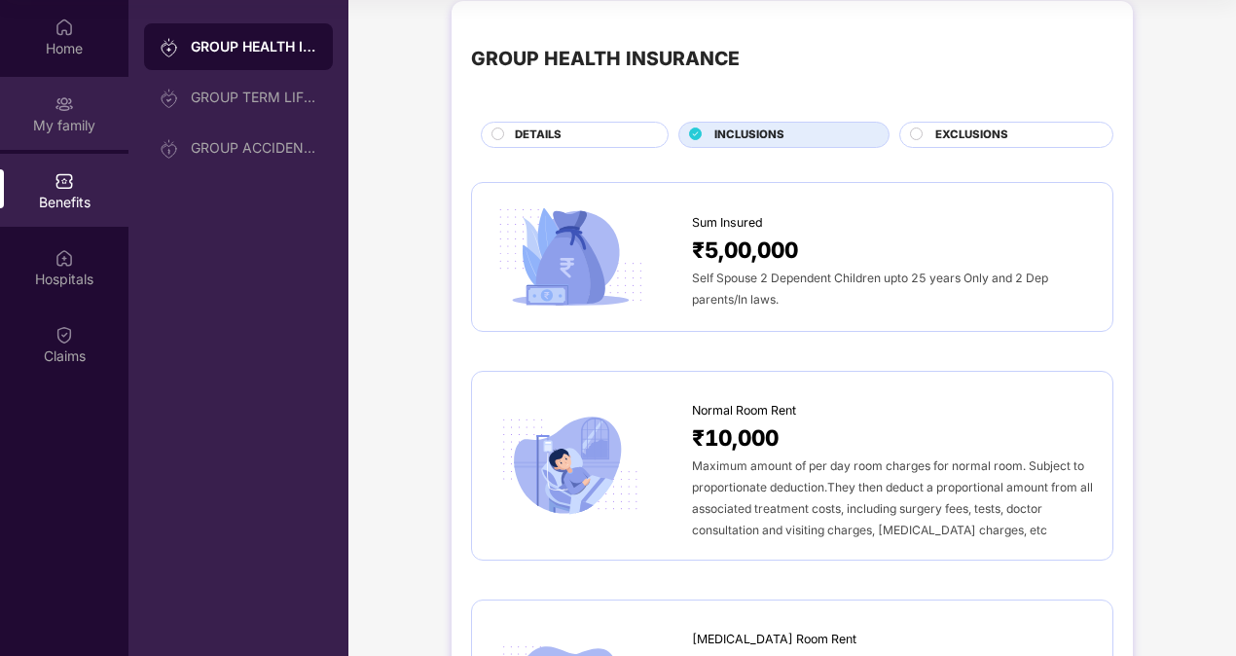 The height and width of the screenshot is (656, 1236). Describe the element at coordinates (254, 148) in the screenshot. I see `div: GROUP ACCIDENTAL INSURANCE` at that location.